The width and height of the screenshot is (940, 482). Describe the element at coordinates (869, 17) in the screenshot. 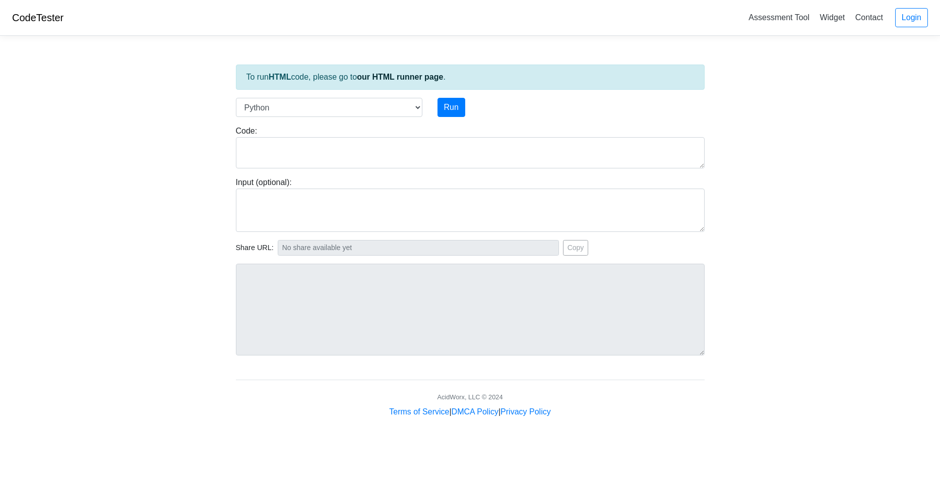

I see `a: Contact` at that location.